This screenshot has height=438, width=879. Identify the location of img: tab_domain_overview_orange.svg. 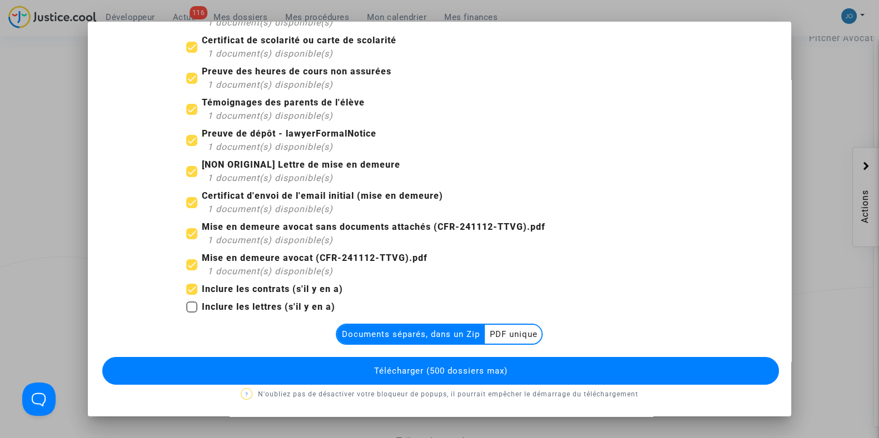
(49, 69).